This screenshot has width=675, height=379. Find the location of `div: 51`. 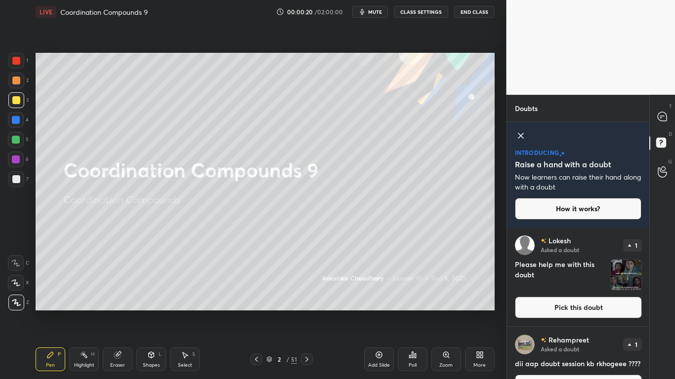

div: 51 is located at coordinates (294, 360).